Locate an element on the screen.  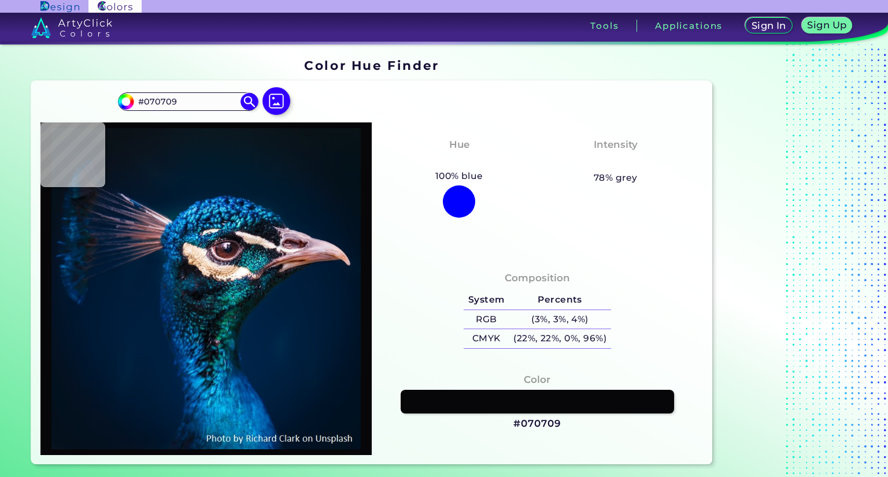
h5: Sign Up is located at coordinates (827, 25).